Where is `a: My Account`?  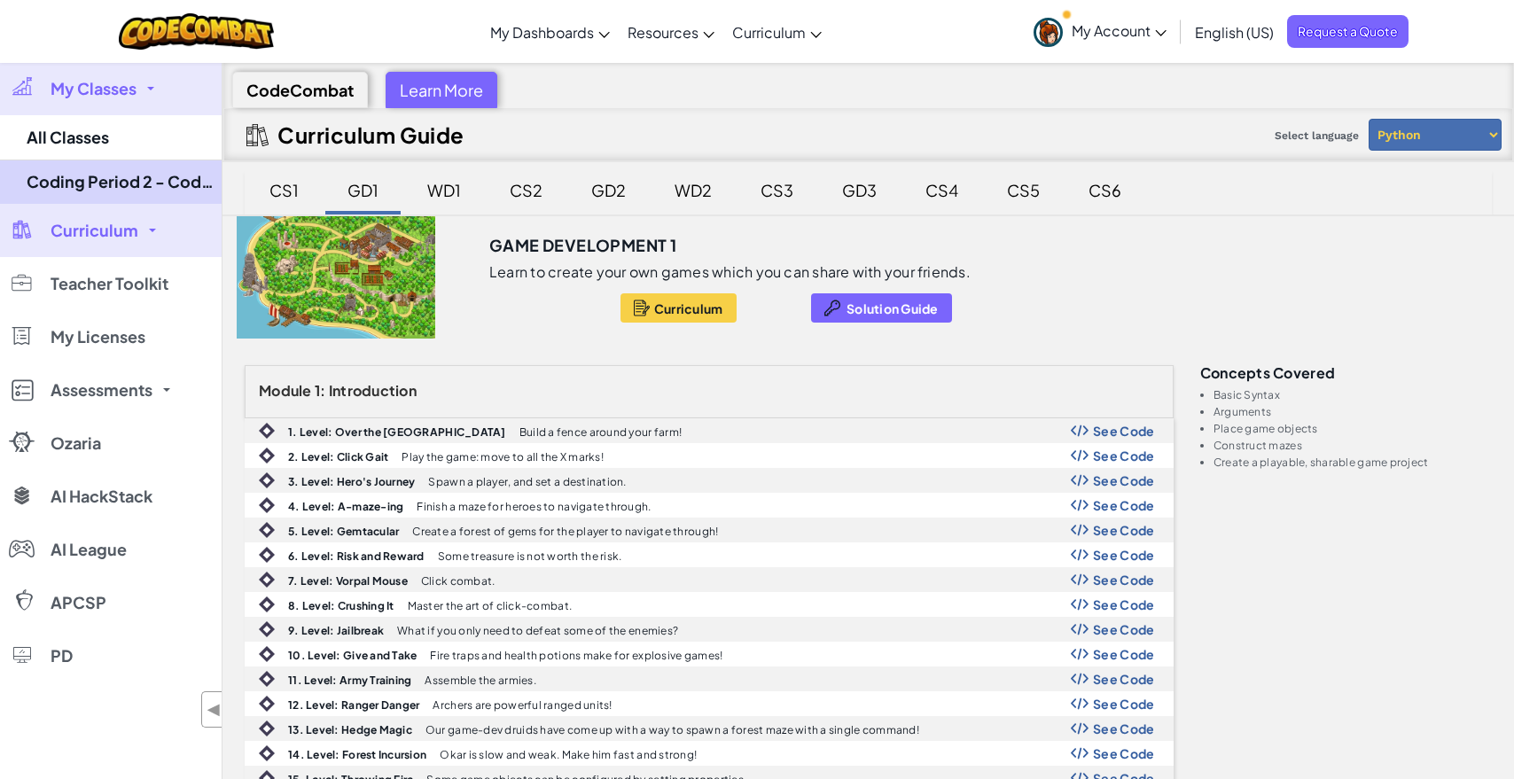 a: My Account is located at coordinates (1100, 31).